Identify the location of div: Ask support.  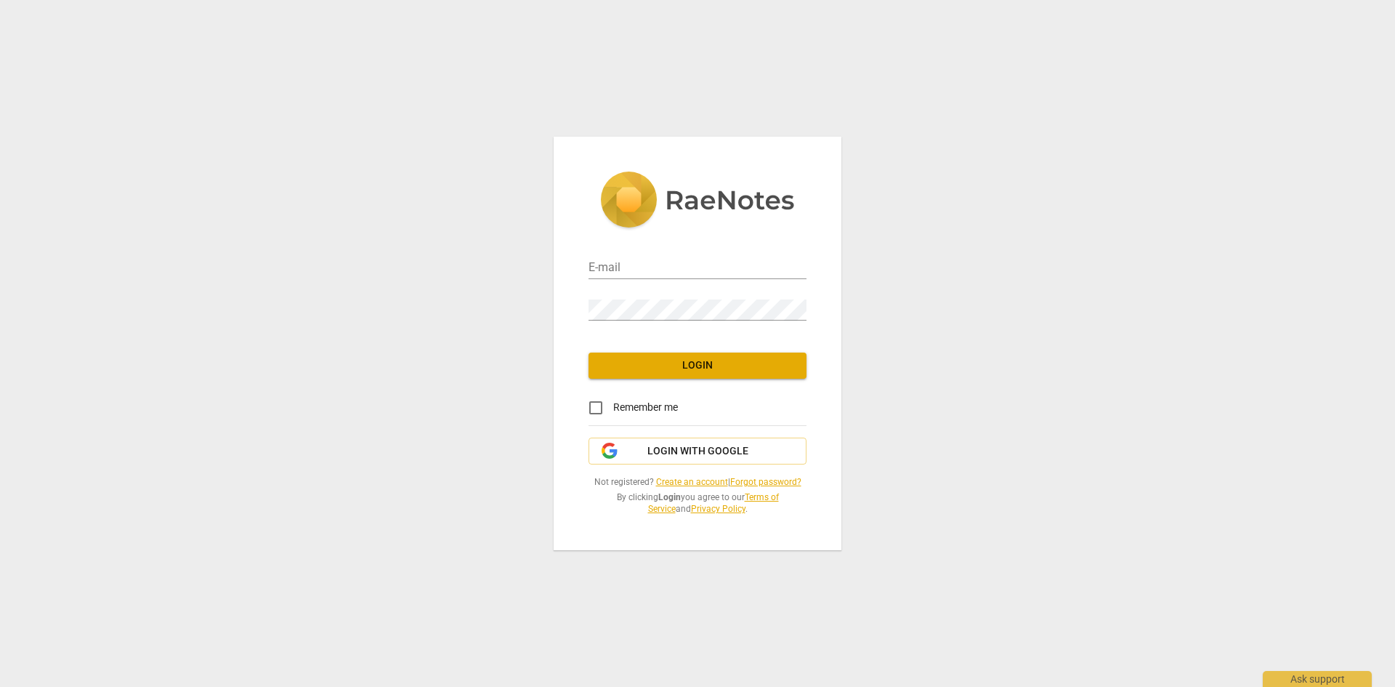
(1317, 679).